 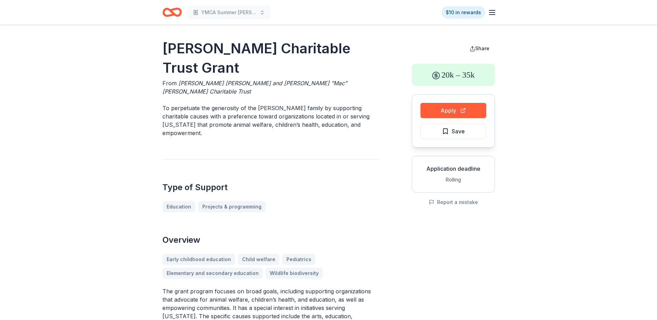 What do you see at coordinates (479, 48) in the screenshot?
I see `button: Share` at bounding box center [479, 48].